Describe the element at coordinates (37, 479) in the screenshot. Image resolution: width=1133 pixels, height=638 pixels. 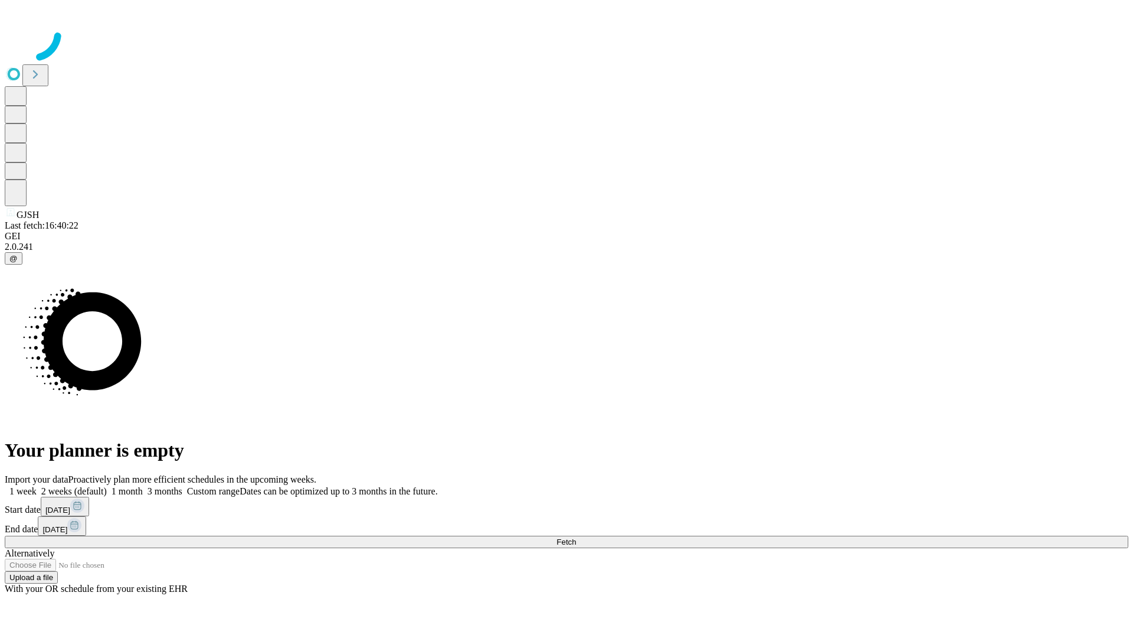
I see `span: Import your data` at that location.